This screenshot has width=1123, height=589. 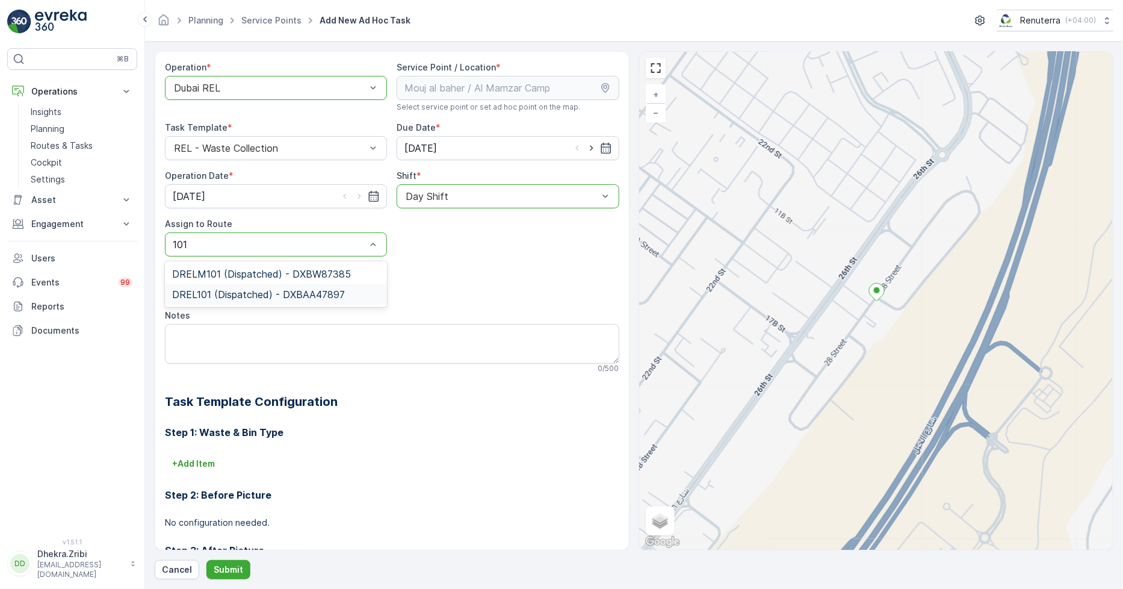 What do you see at coordinates (663, 542) in the screenshot?
I see `img: Google` at bounding box center [663, 542].